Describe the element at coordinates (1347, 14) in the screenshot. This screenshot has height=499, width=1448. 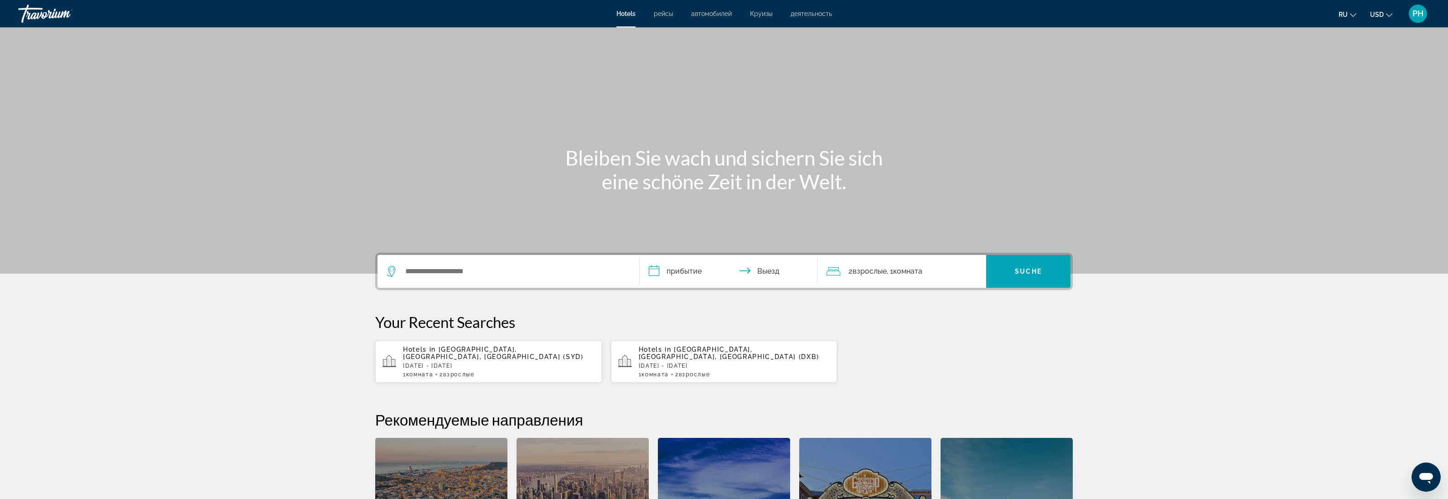
I see `button: Sprache ändern` at that location.